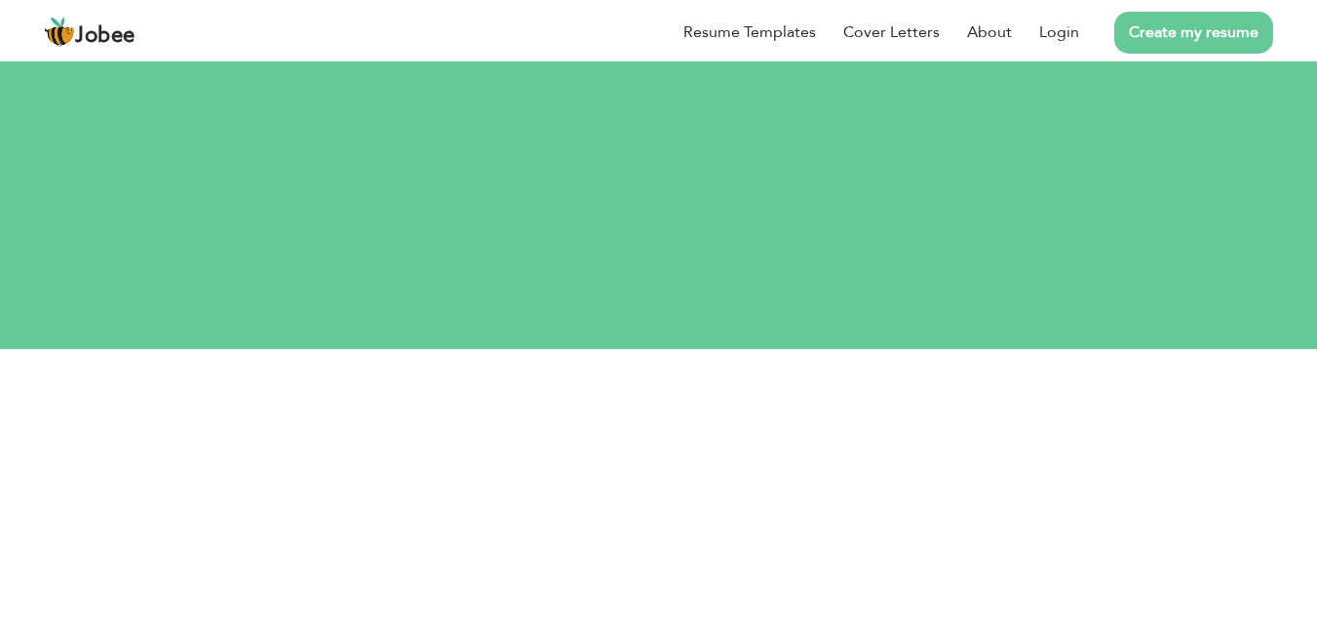 The image size is (1317, 625). What do you see at coordinates (891, 32) in the screenshot?
I see `a: Cover Letters` at bounding box center [891, 32].